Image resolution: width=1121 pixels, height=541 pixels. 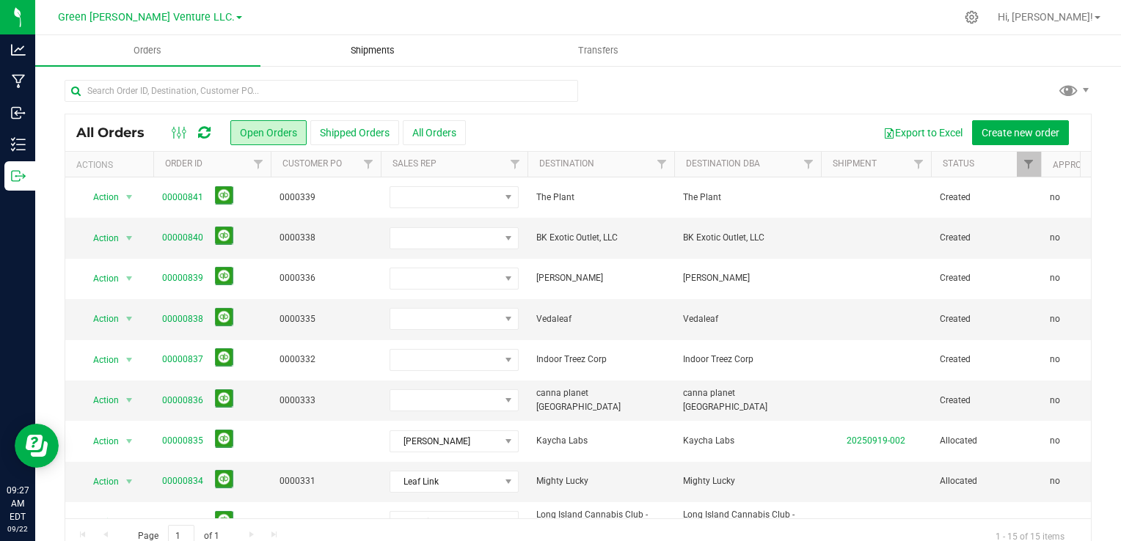 I want to click on input: Search Order ID, Destination, Customer PO..., so click(x=321, y=91).